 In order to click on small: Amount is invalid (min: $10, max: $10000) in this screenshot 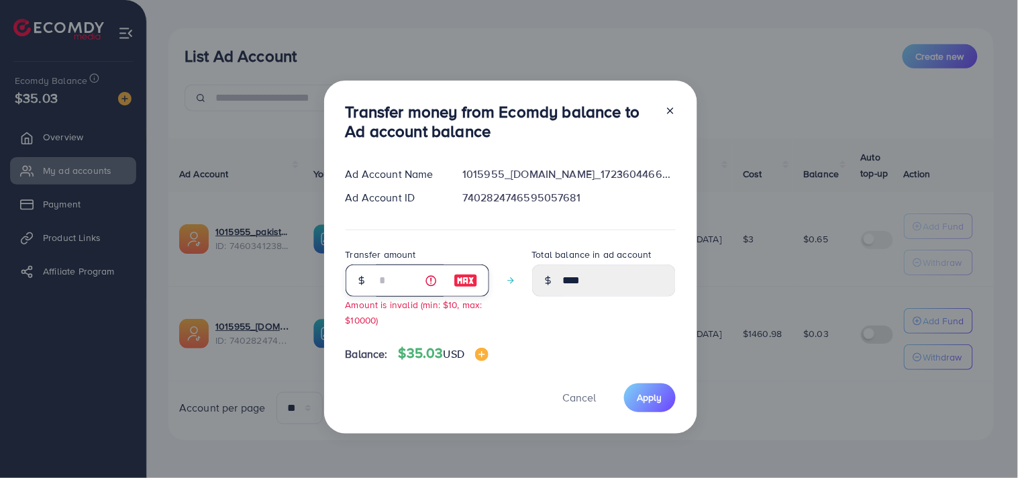, I will do `click(414, 312)`.